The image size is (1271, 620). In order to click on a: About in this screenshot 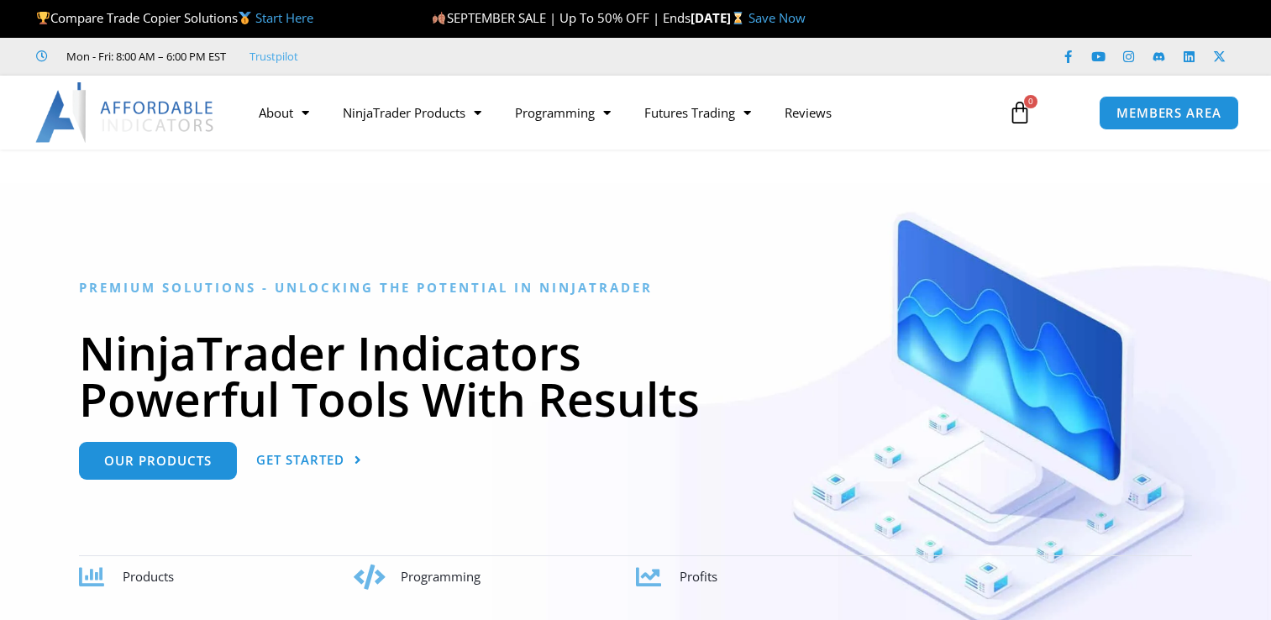, I will do `click(284, 113)`.